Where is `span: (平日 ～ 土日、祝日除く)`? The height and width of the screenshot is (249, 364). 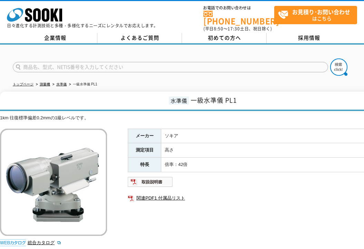 span: (平日 ～ 土日、祝日除く) is located at coordinates (238, 29).